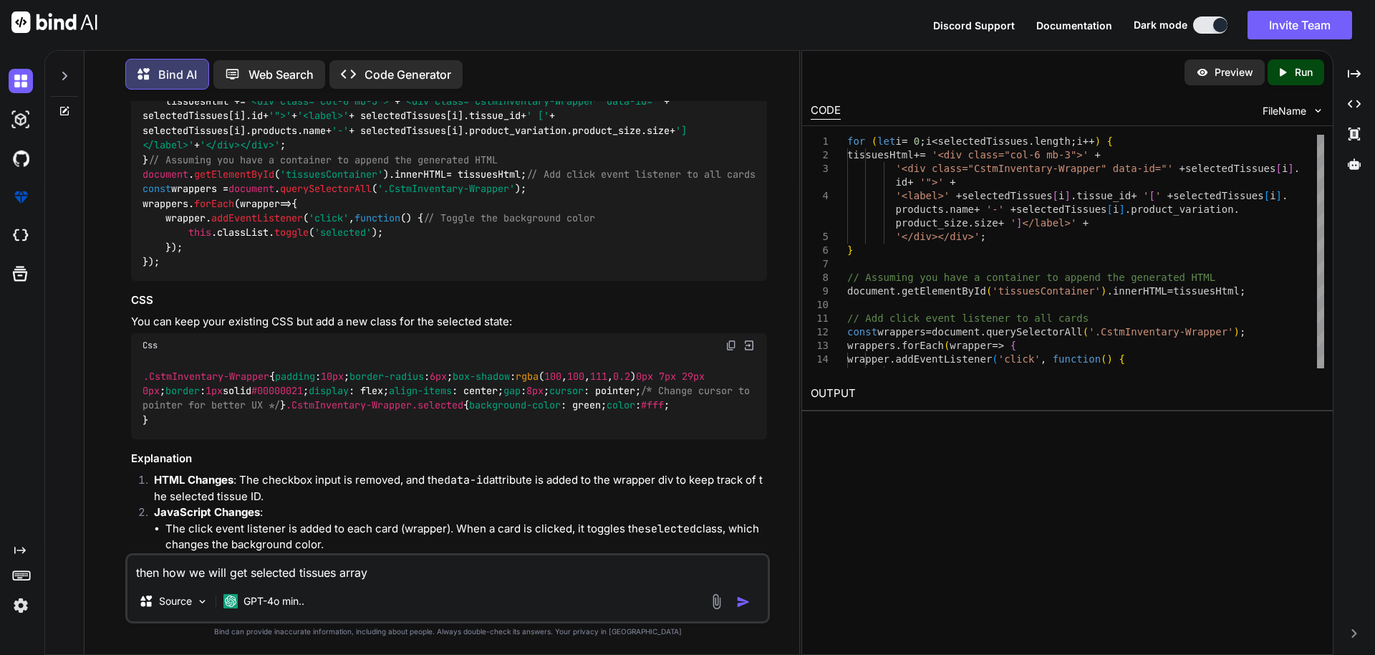  Describe the element at coordinates (231, 601) in the screenshot. I see `img: GPT-4o mini` at that location.